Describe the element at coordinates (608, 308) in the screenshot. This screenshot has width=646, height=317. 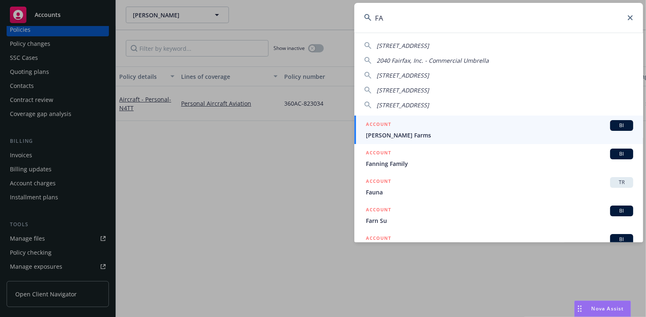
I see `span: Nova Assist` at that location.